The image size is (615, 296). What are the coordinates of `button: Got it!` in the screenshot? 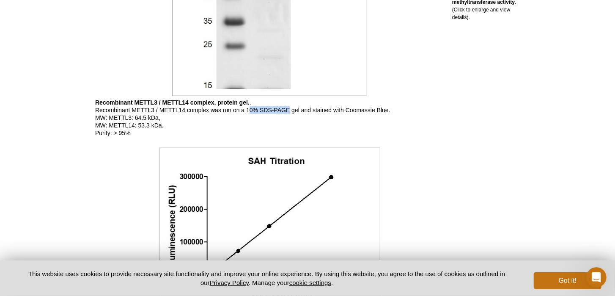 It's located at (568, 281).